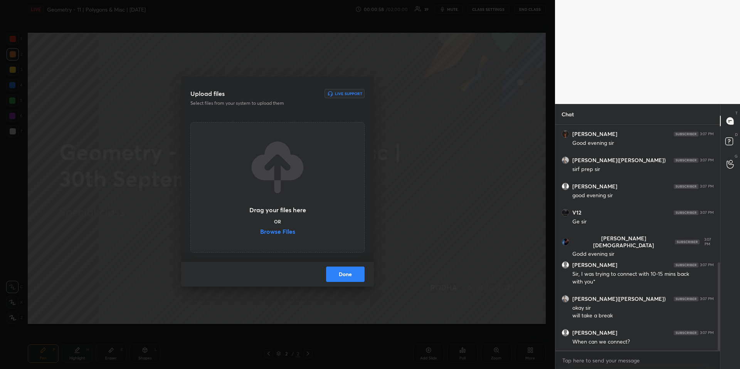  I want to click on h3: Drag your files here, so click(277, 210).